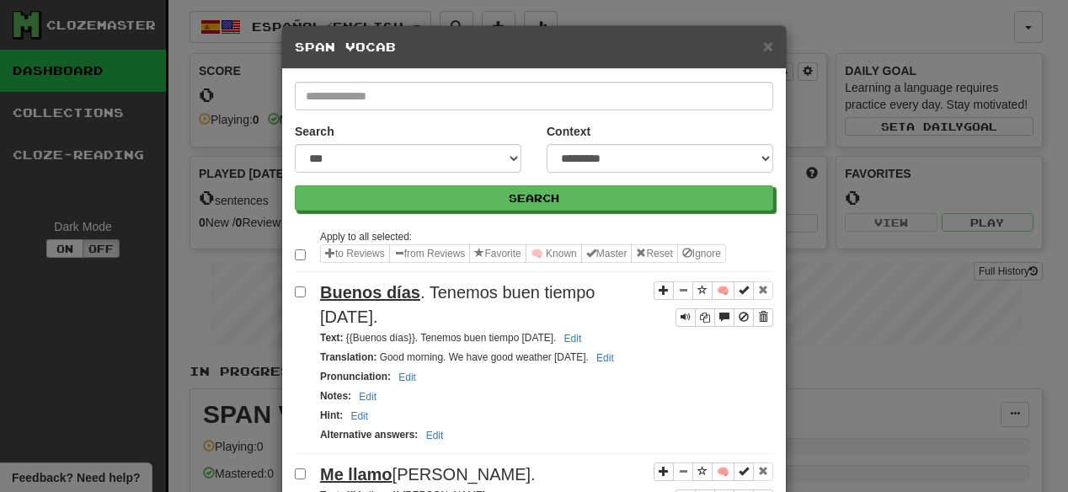 This screenshot has height=492, width=1068. What do you see at coordinates (523, 253) in the screenshot?
I see `div: Sentence options` at bounding box center [523, 253].